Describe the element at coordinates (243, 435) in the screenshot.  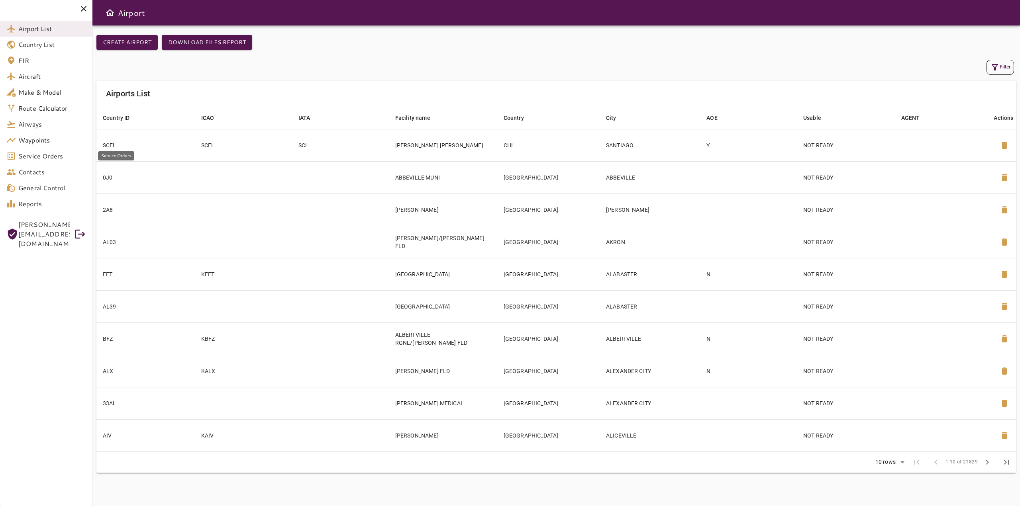
I see `td: KAIV` at that location.